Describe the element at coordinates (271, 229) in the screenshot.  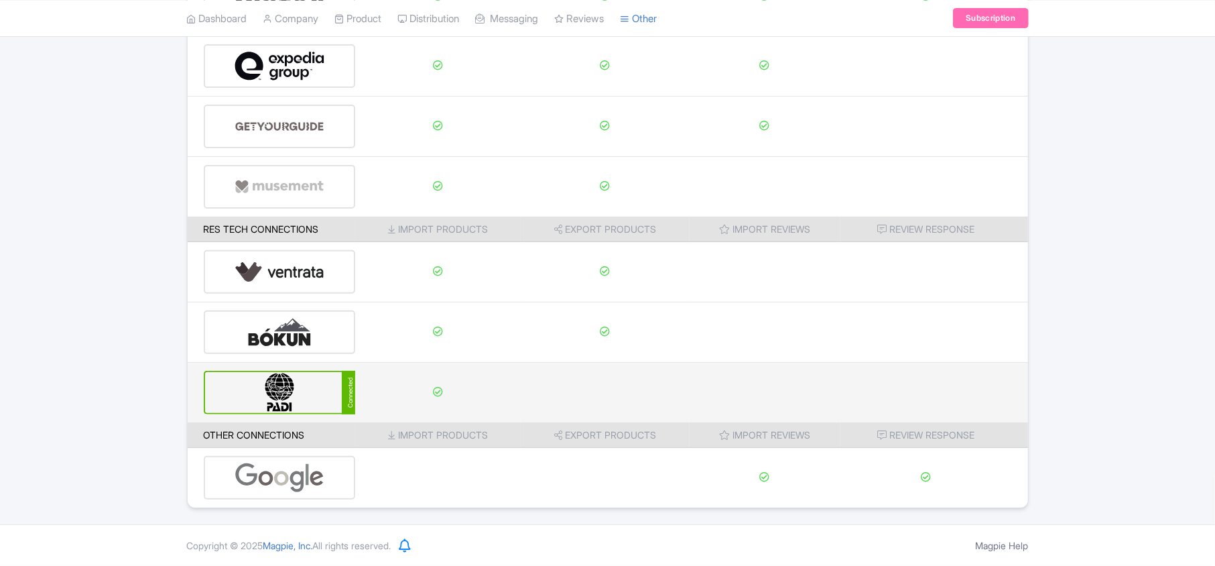
I see `th: Res Tech Connections` at that location.